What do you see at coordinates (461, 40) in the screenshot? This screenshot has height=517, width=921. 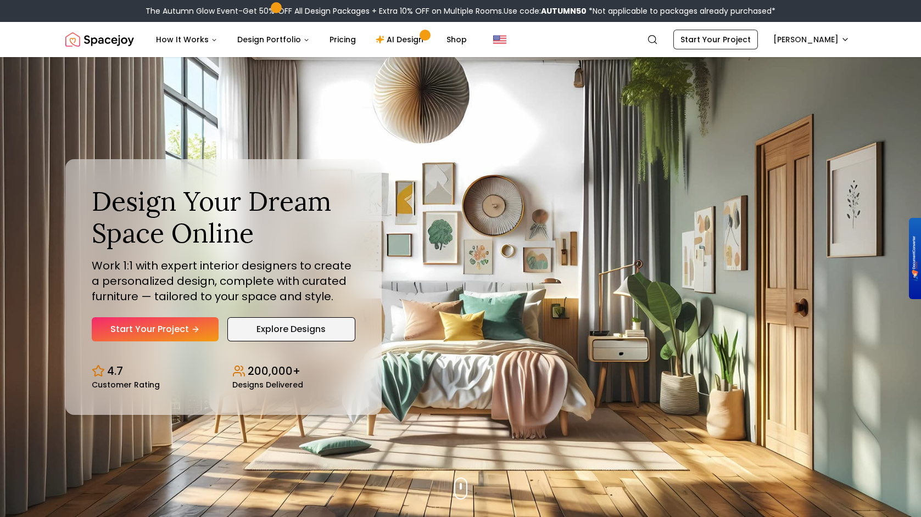 I see `nav: Global` at bounding box center [461, 40].